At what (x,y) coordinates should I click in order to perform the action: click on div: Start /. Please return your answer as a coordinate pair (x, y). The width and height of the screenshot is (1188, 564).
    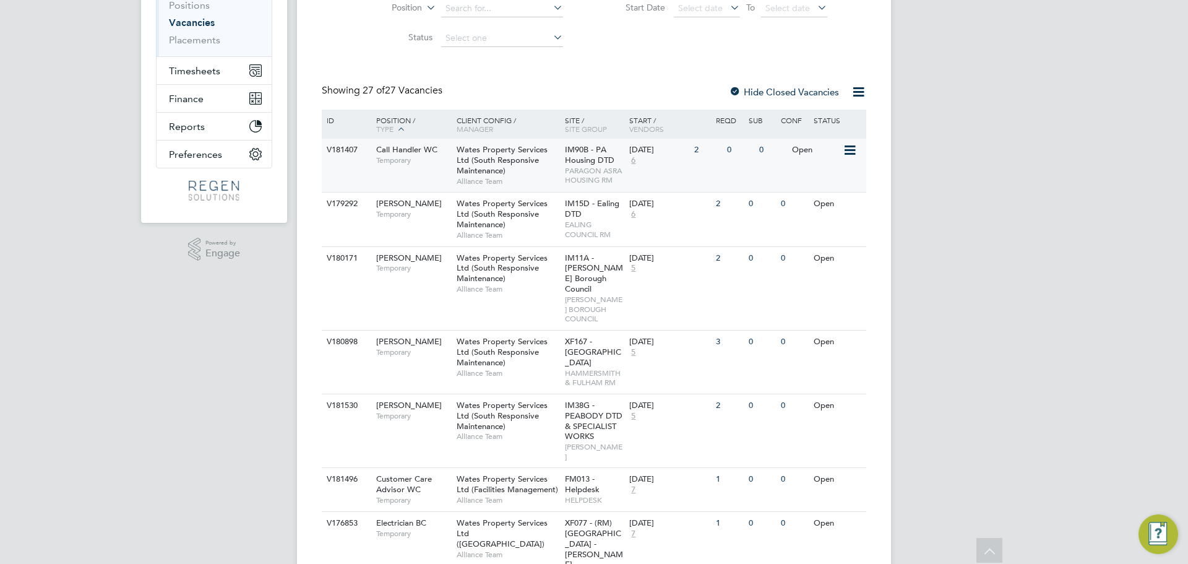
    Looking at the image, I should click on (669, 124).